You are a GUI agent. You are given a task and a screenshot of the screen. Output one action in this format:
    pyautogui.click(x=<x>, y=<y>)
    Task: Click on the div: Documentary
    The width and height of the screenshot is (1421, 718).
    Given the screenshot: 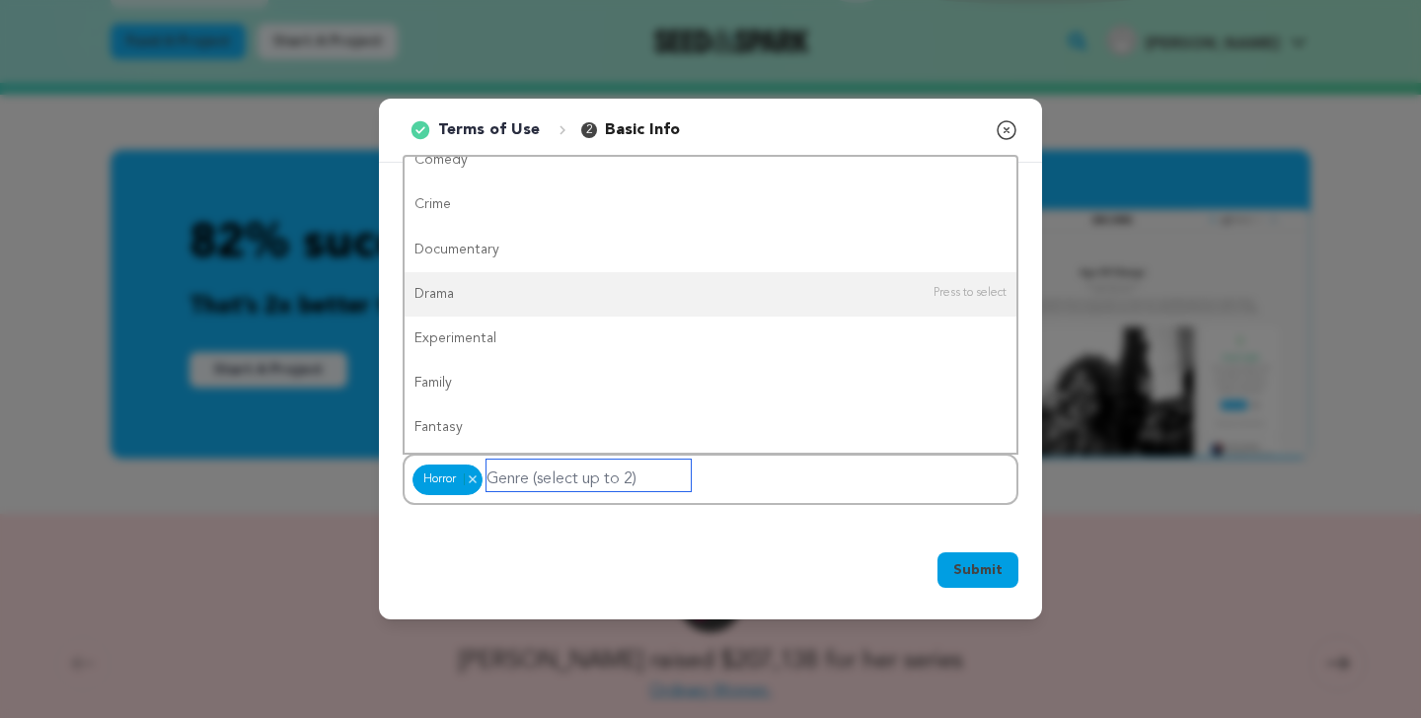 What is the action you would take?
    pyautogui.click(x=710, y=250)
    